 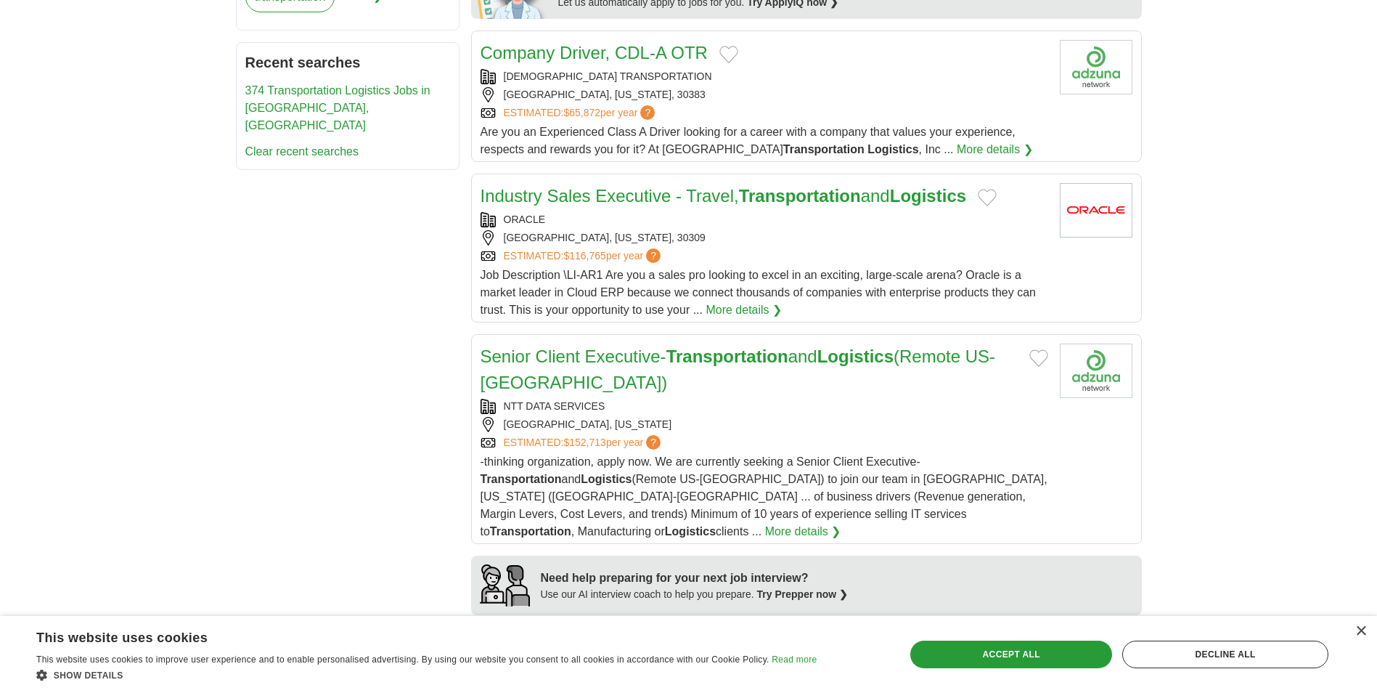 What do you see at coordinates (695, 578) in the screenshot?
I see `div: Need help preparing for your next job interview?` at bounding box center [695, 578].